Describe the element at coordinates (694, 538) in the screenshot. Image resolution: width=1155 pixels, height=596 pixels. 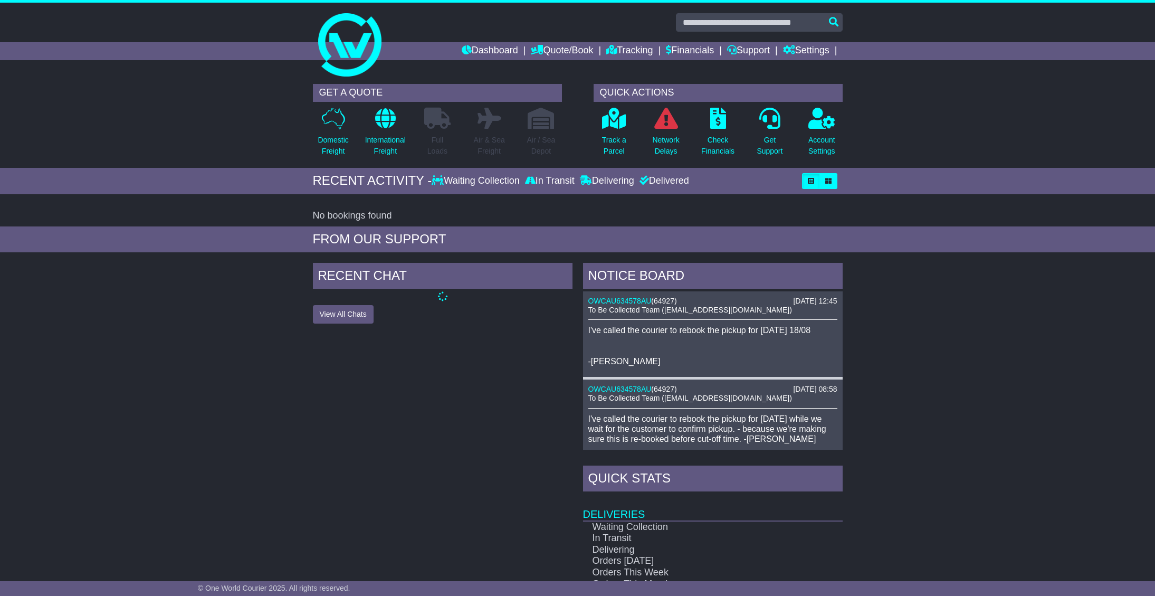
I see `td: In Transit` at that location.